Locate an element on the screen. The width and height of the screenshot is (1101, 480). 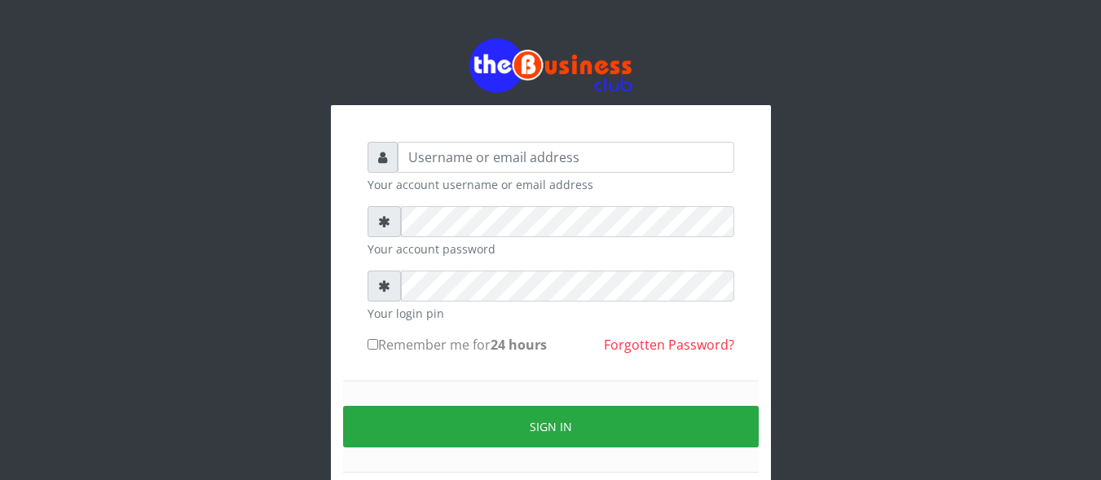
small: Your account password is located at coordinates (551, 249).